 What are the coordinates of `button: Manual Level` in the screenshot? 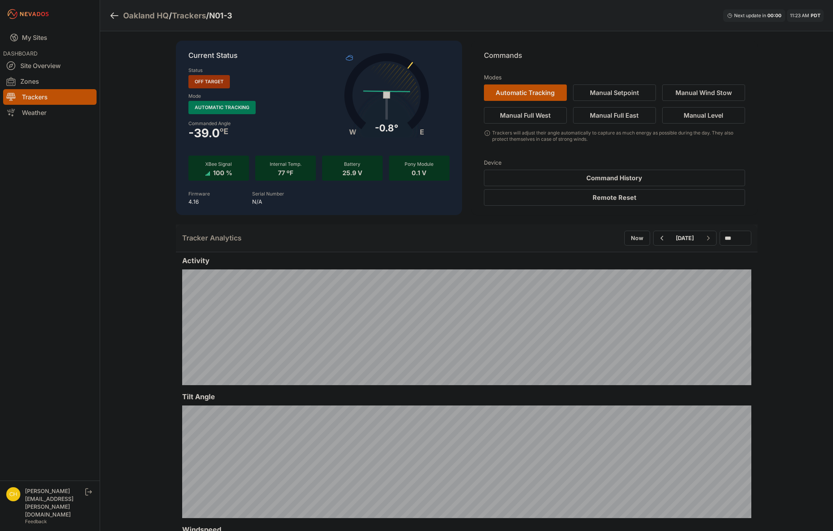 It's located at (704, 115).